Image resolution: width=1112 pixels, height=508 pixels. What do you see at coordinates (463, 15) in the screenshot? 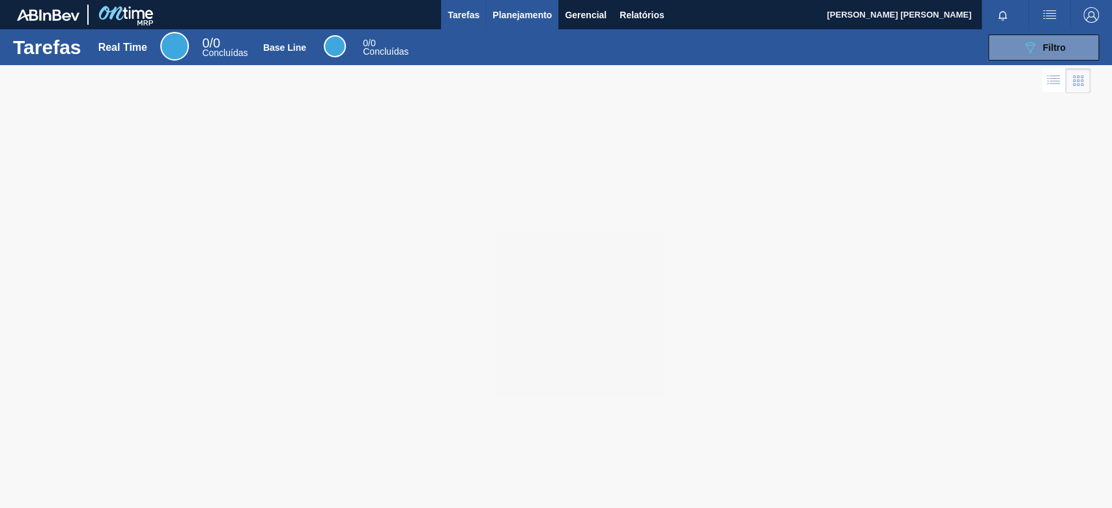
I see `span: Tarefas` at bounding box center [463, 15].